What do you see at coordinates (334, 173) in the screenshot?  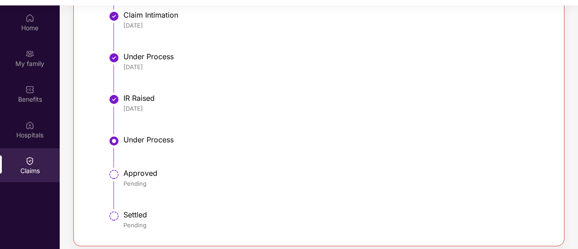 I see `div: Approved` at bounding box center [334, 173].